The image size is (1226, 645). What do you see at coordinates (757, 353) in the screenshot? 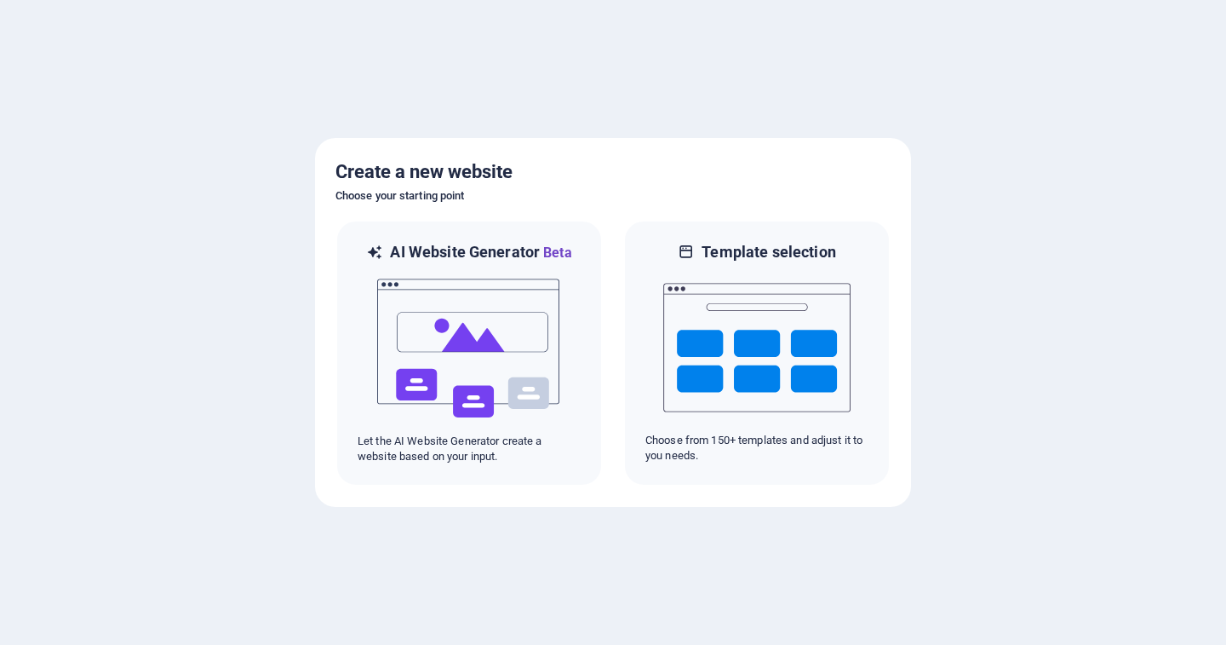
I see `div: Template selectionChoose from 150+ templates and adjust it to you needs.` at bounding box center [757, 353].